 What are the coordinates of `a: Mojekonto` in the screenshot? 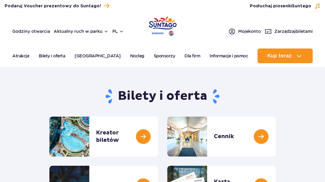 It's located at (244, 31).